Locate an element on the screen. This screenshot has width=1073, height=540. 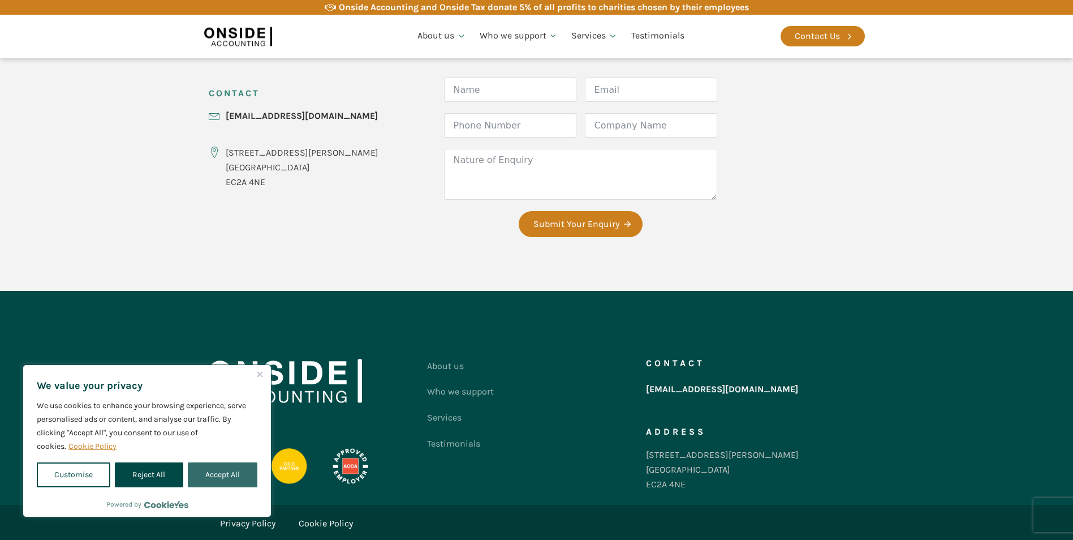
div: Powered by is located at coordinates (147, 504).